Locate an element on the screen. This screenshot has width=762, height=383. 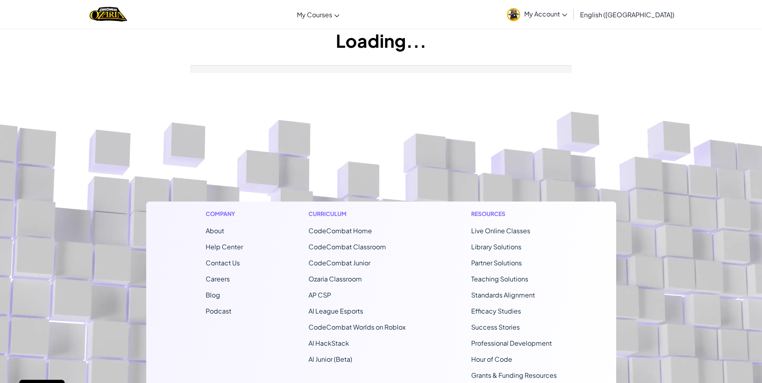
a: Blog is located at coordinates (213, 295).